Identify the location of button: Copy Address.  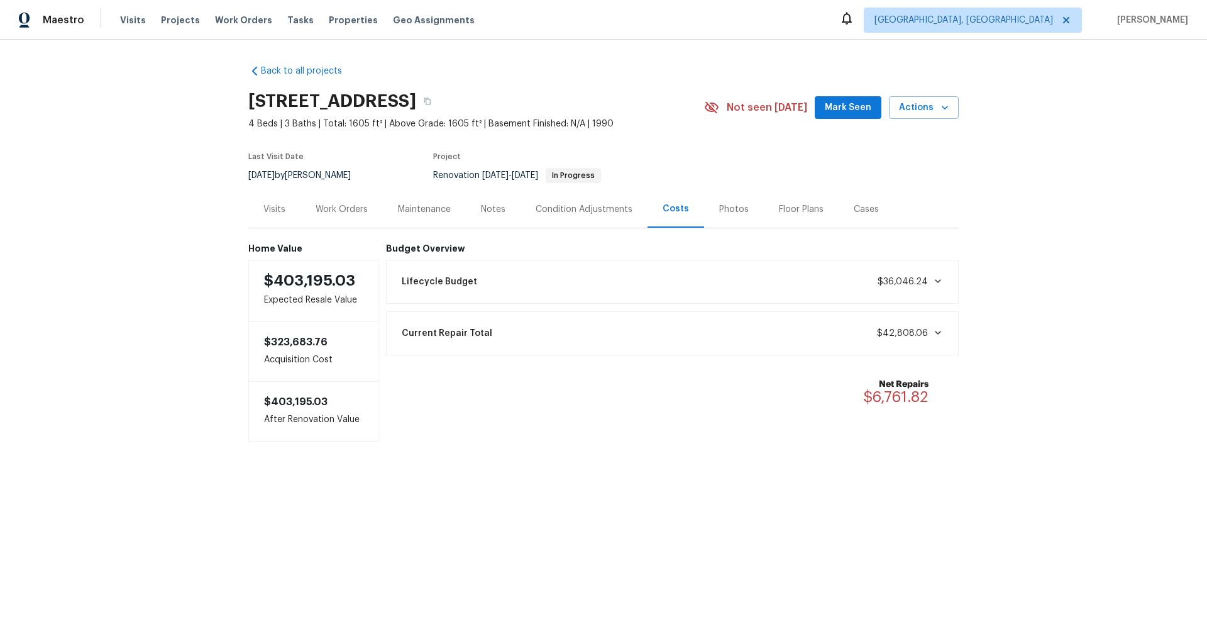
(427, 101).